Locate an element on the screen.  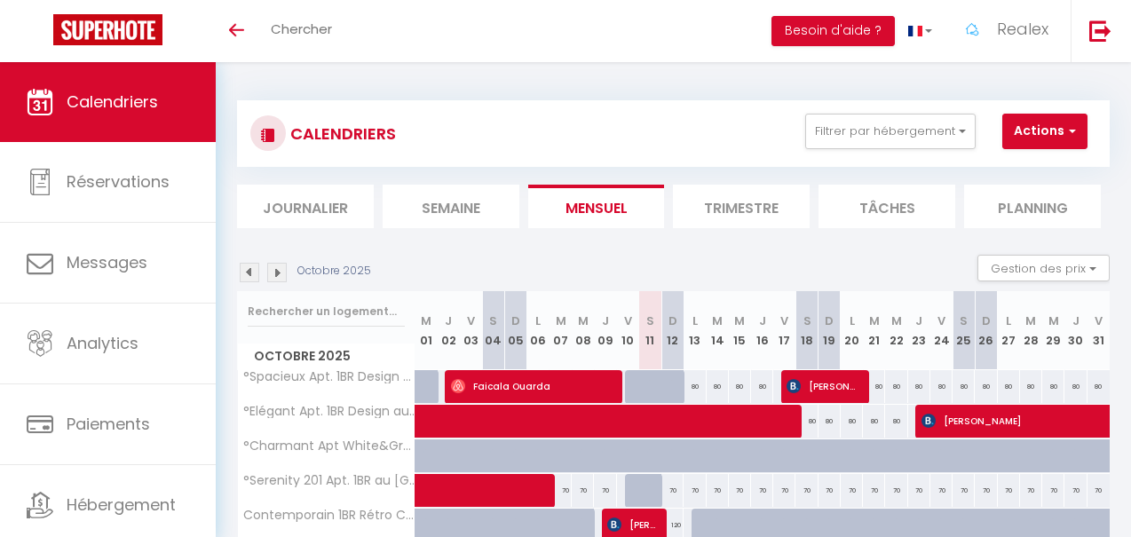
li: Mensuel is located at coordinates (597, 206).